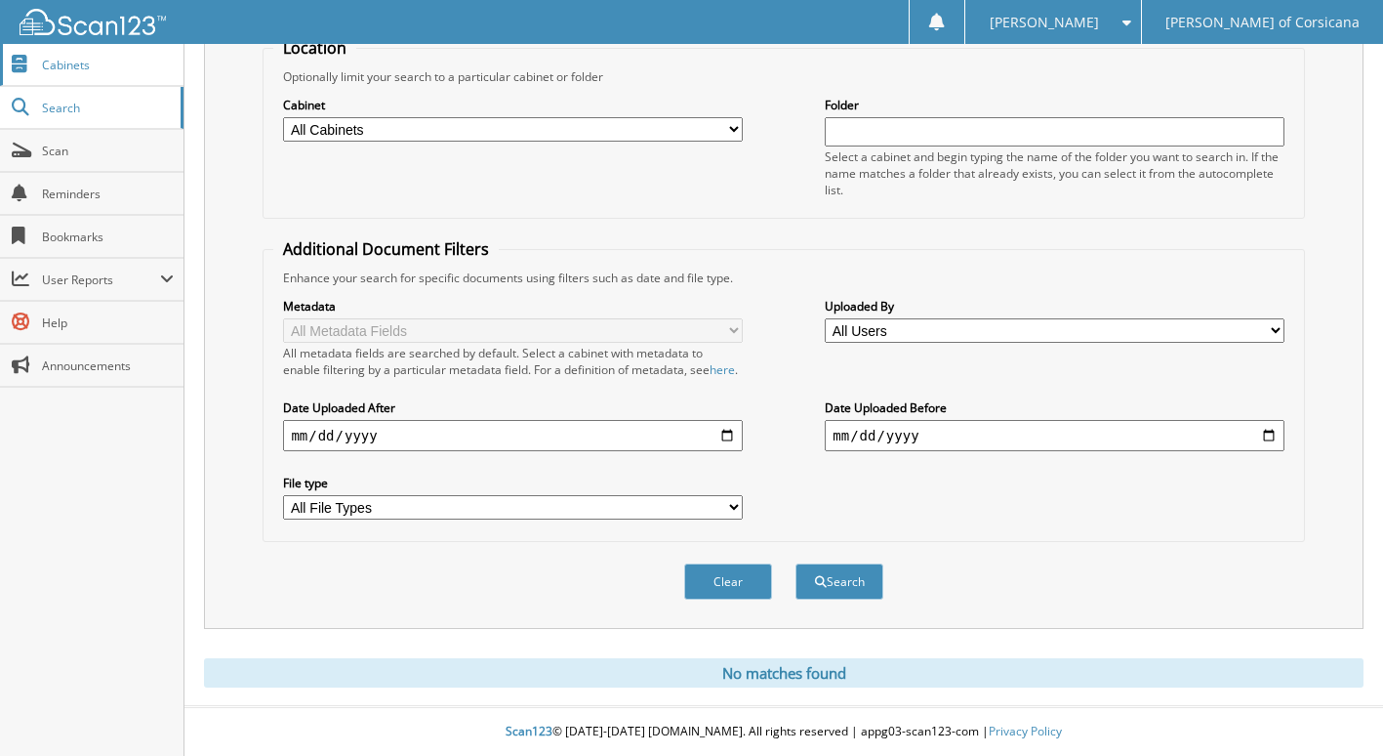 The height and width of the screenshot is (756, 1383). I want to click on button: Clear, so click(728, 581).